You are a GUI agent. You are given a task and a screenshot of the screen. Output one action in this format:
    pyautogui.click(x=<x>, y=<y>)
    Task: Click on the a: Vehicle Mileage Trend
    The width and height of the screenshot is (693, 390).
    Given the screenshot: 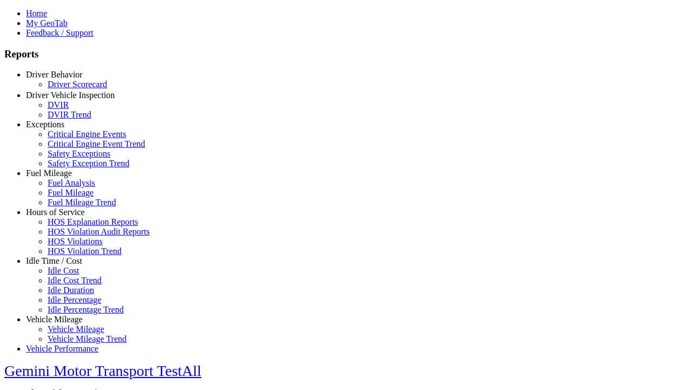 What is the action you would take?
    pyautogui.click(x=87, y=338)
    